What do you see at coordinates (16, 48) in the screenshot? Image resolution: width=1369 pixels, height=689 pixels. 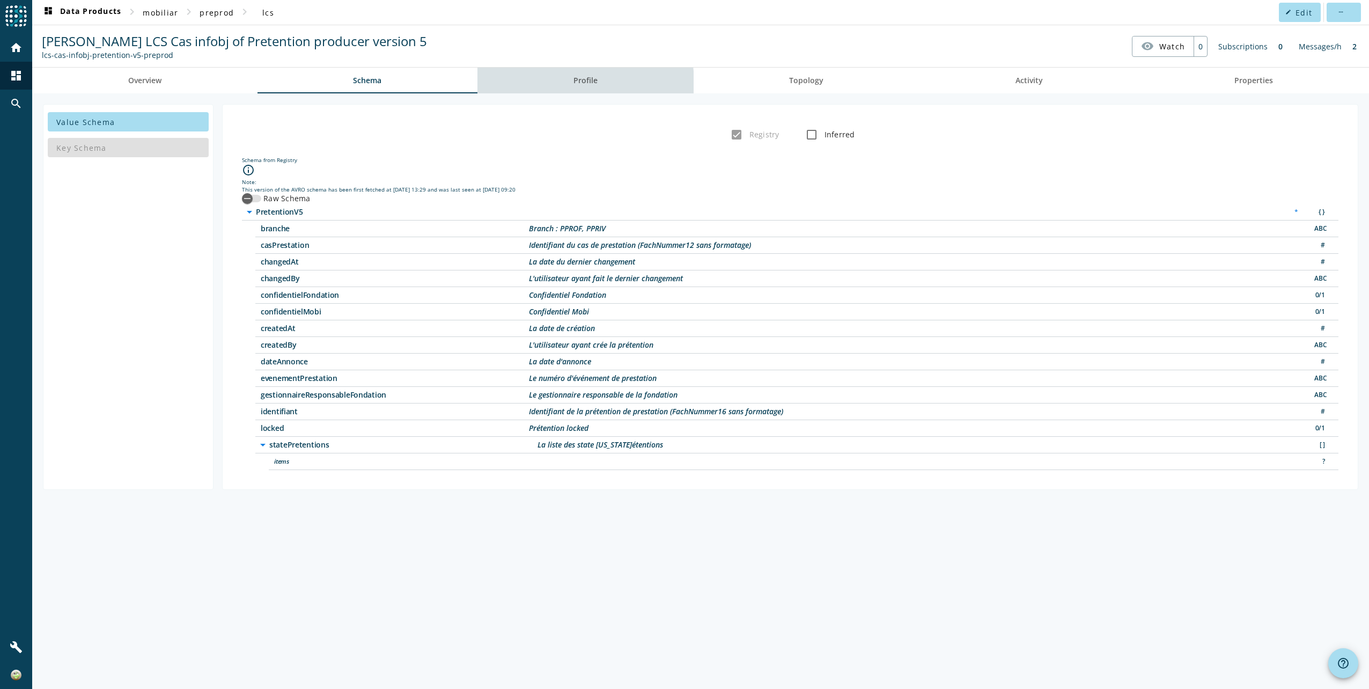 I see `mat-icon: home` at bounding box center [16, 48].